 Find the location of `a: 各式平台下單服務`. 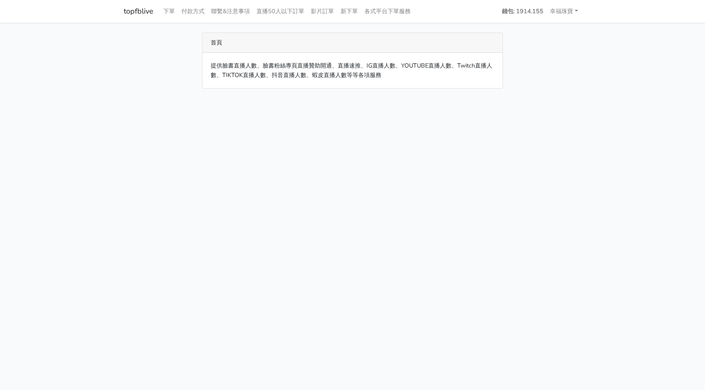

a: 各式平台下單服務 is located at coordinates (387, 11).